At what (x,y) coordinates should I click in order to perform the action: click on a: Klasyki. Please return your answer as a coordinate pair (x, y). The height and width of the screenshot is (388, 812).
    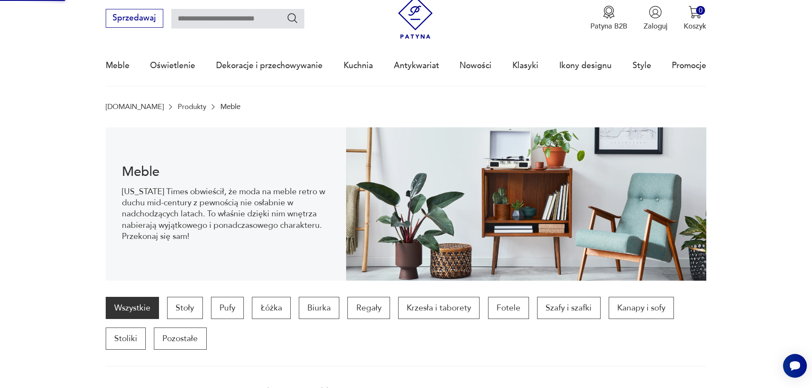
    Looking at the image, I should click on (525, 66).